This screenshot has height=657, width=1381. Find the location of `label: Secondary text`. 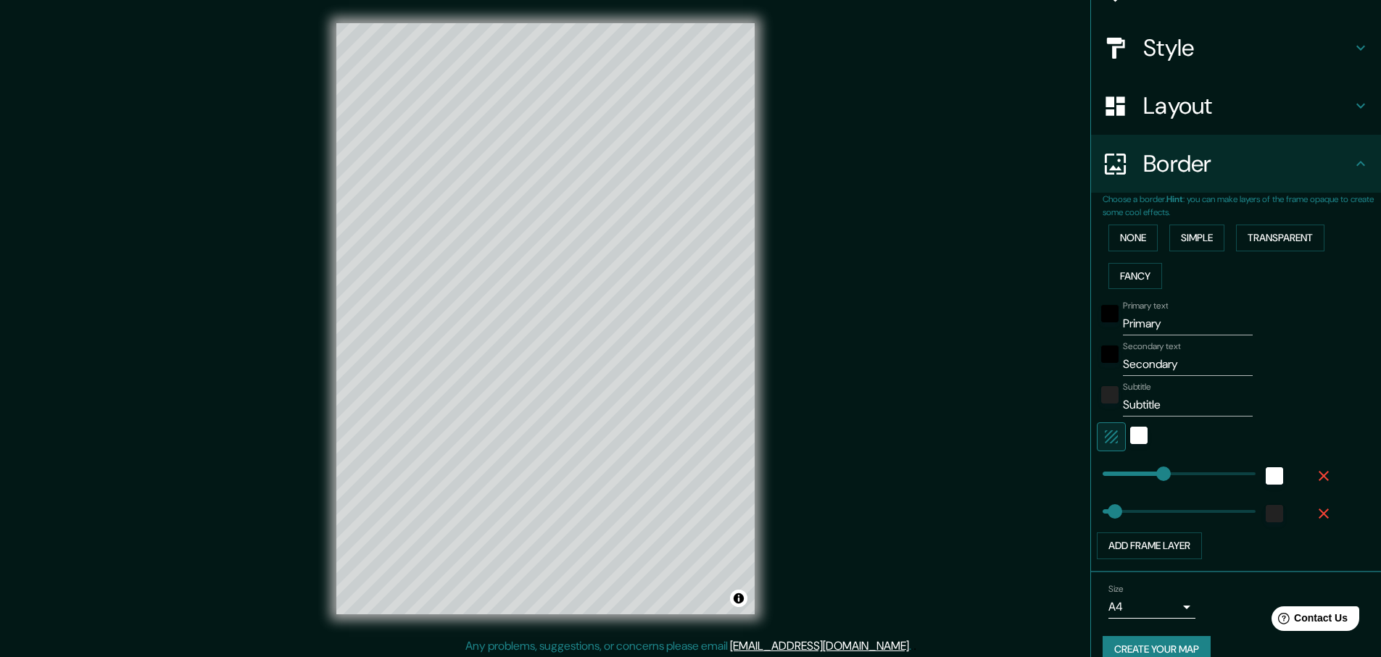

label: Secondary text is located at coordinates (1152, 346).